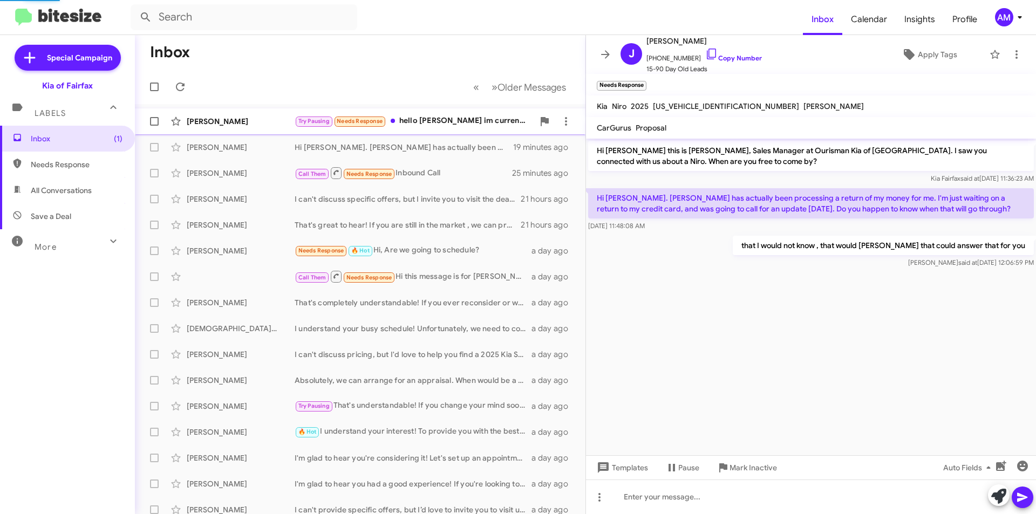 This screenshot has height=514, width=1036. What do you see at coordinates (529, 87) in the screenshot?
I see `button: Next` at bounding box center [529, 87].